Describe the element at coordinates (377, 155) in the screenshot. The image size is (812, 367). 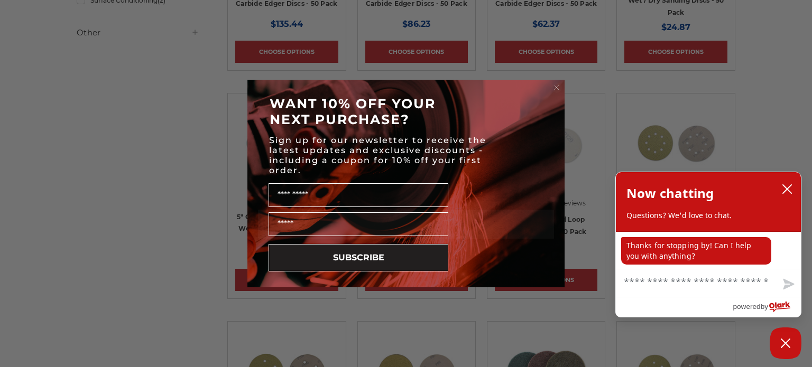
I see `span: Sign up for our newsletter to receive the latest updates and exclusive discounts - including a co...` at that location.